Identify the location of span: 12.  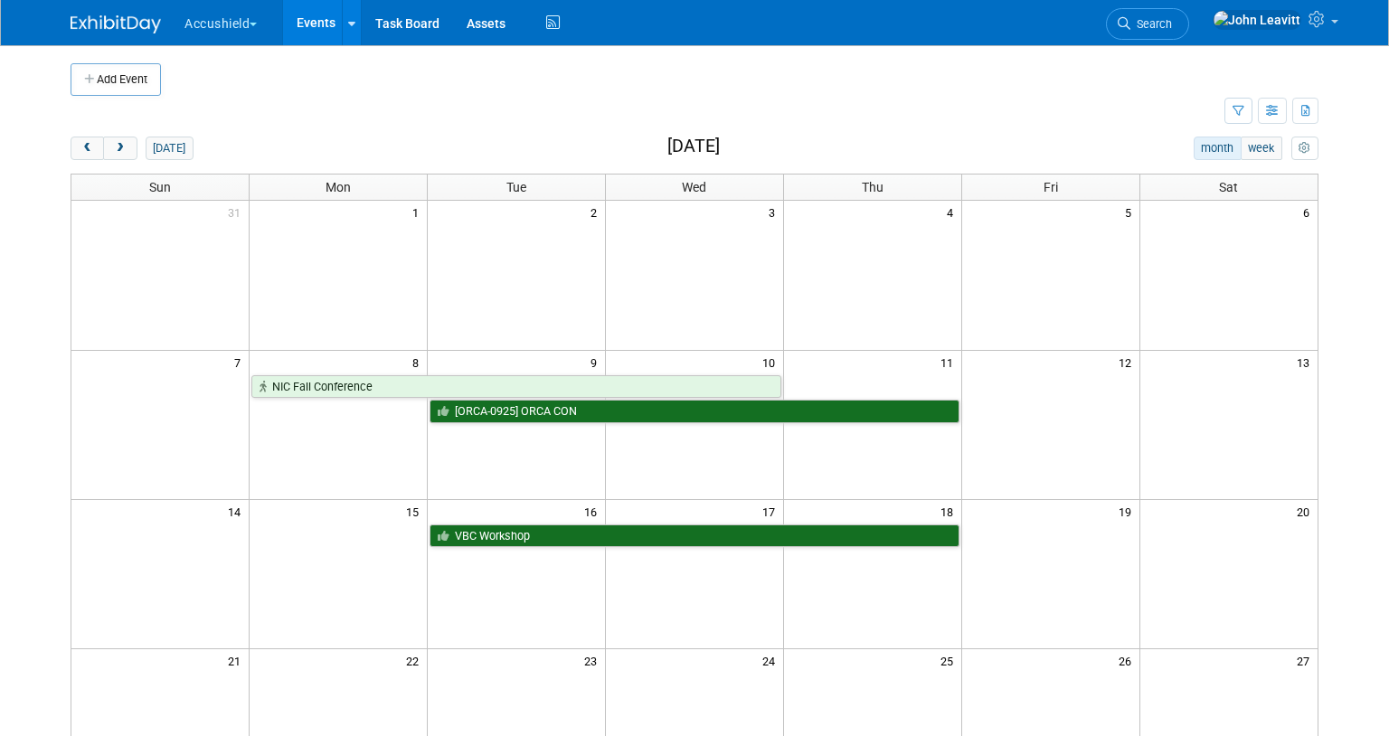
(1128, 362).